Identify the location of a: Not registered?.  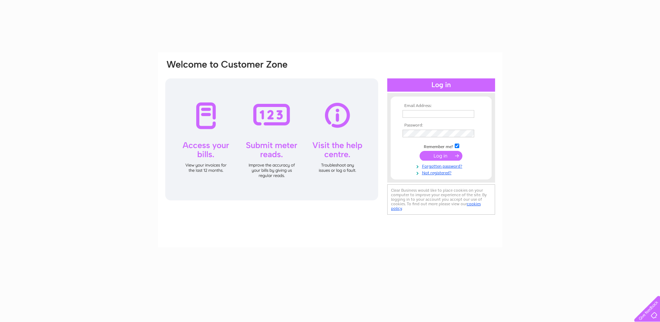
(442, 172).